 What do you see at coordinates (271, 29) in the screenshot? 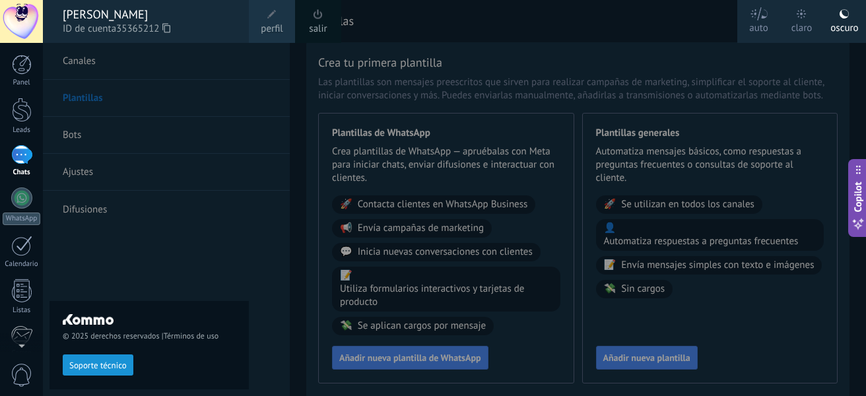
I see `span: perfil` at bounding box center [271, 29].